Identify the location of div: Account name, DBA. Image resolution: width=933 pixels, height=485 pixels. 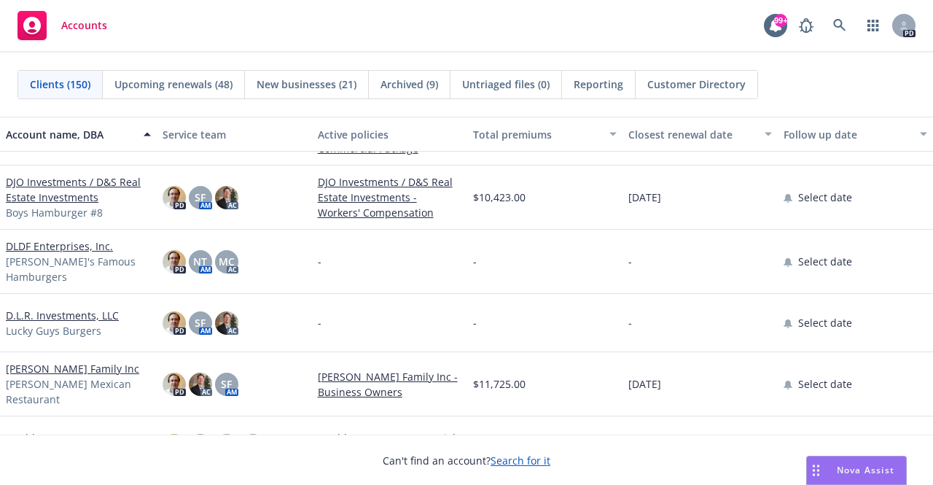
(70, 134).